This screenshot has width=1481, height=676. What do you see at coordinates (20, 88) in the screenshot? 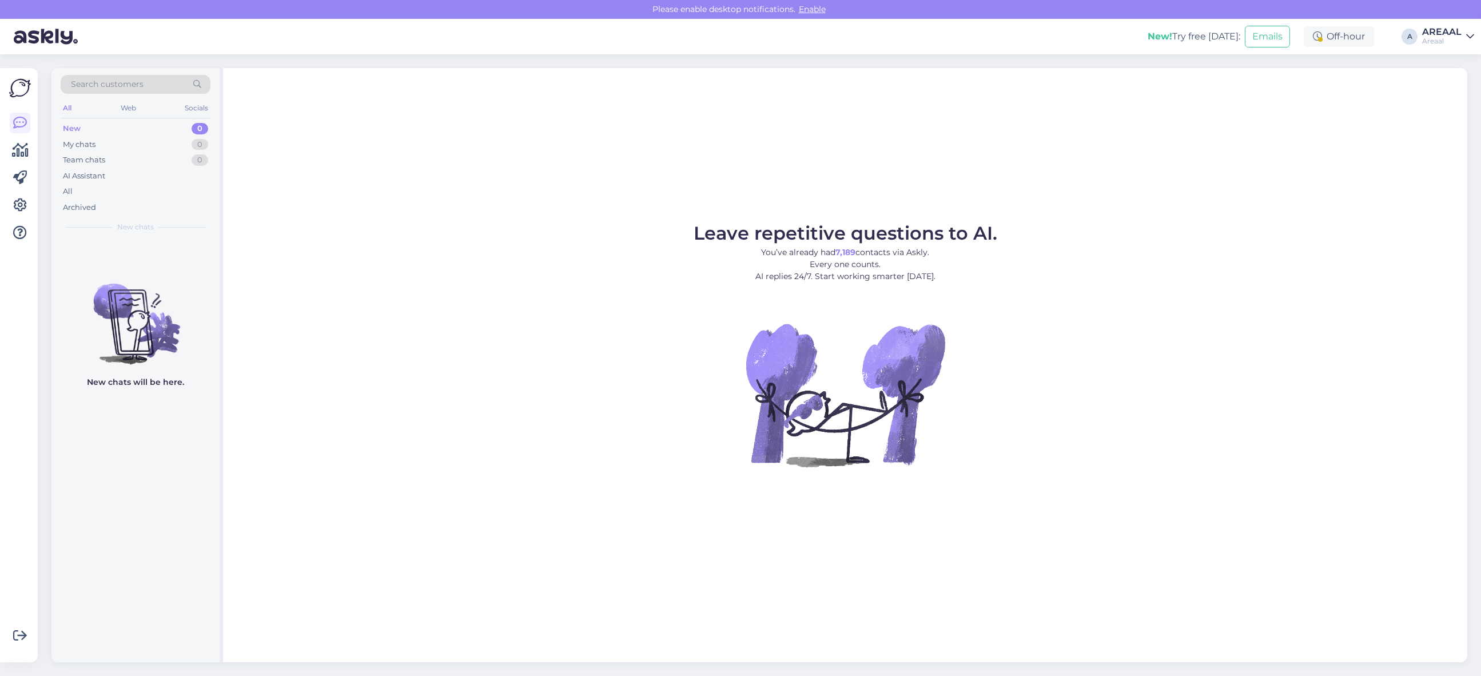
I see `img: Askly Logo` at bounding box center [20, 88].